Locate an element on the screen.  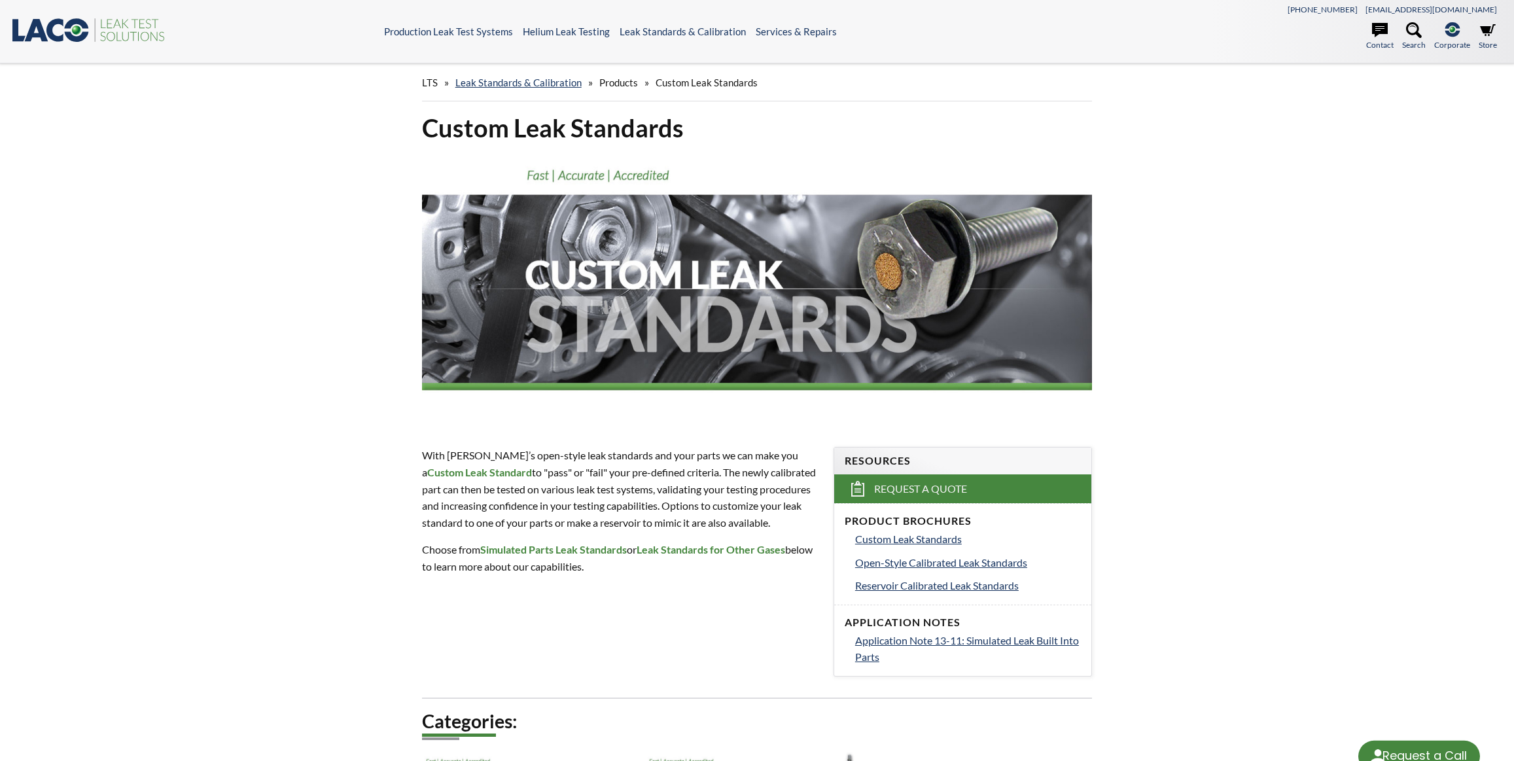
span: Request a Quote is located at coordinates (921, 489).